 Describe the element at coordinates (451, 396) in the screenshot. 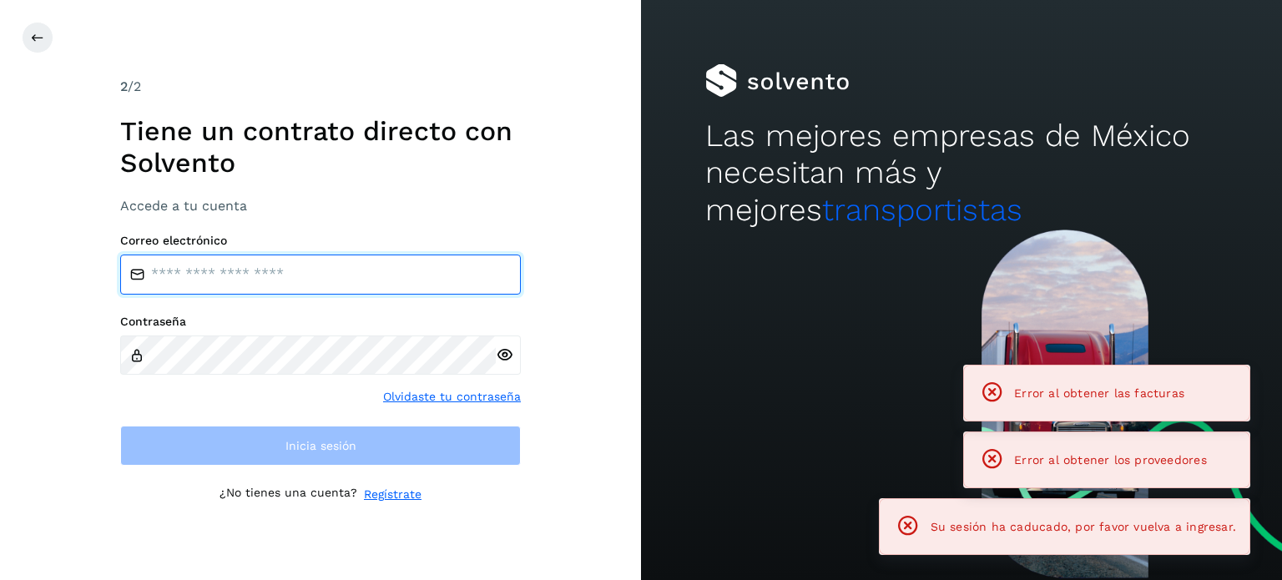

I see `a: Olvidaste tu contraseña` at that location.